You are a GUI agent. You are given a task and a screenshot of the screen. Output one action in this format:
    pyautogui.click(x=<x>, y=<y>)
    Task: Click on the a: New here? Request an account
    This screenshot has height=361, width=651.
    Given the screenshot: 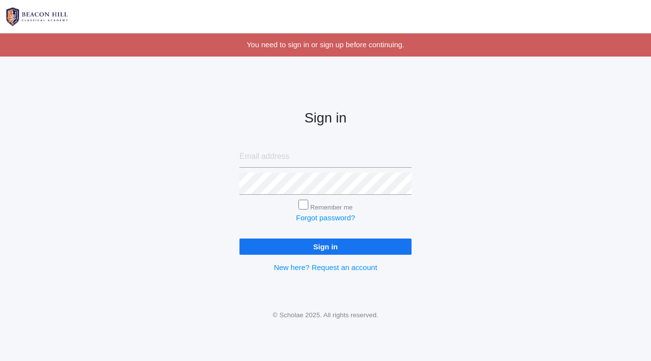 What is the action you would take?
    pyautogui.click(x=325, y=267)
    